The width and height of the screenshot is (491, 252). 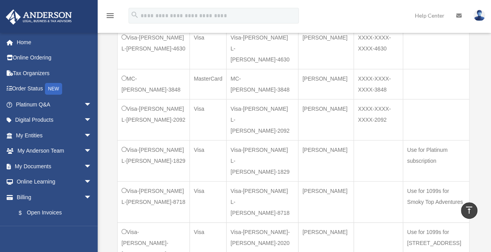 What do you see at coordinates (54, 182) in the screenshot?
I see `a: Online Learningarrow_drop_down` at bounding box center [54, 182].